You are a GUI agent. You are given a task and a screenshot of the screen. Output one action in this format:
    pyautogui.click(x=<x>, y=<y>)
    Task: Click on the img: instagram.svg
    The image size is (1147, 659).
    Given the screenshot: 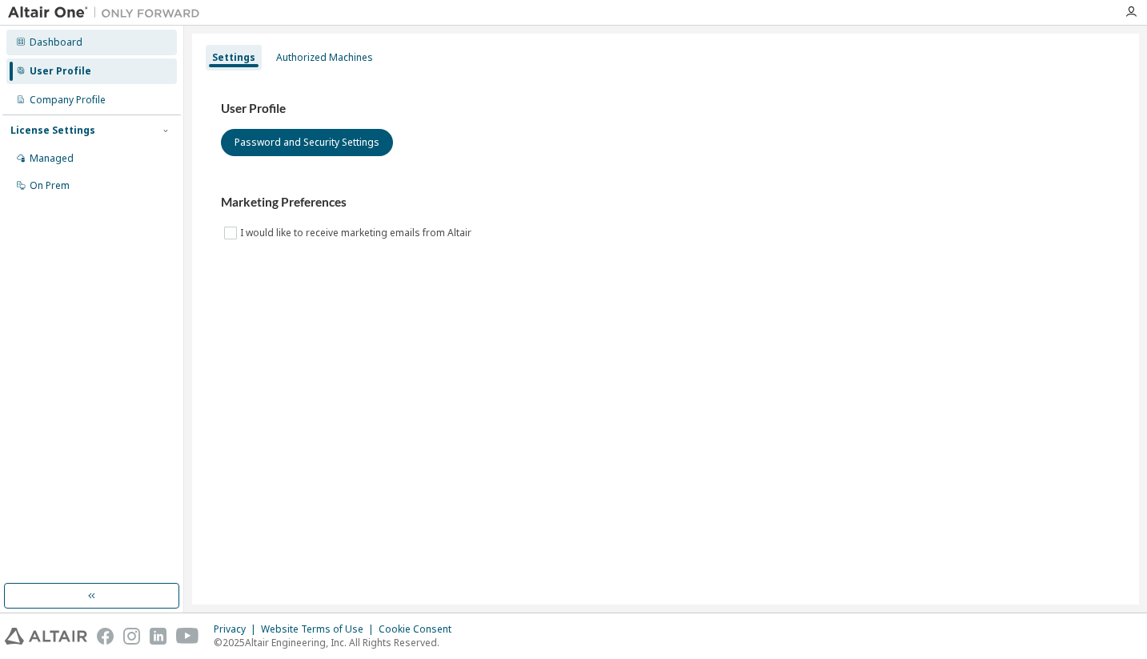 What is the action you would take?
    pyautogui.click(x=131, y=635)
    